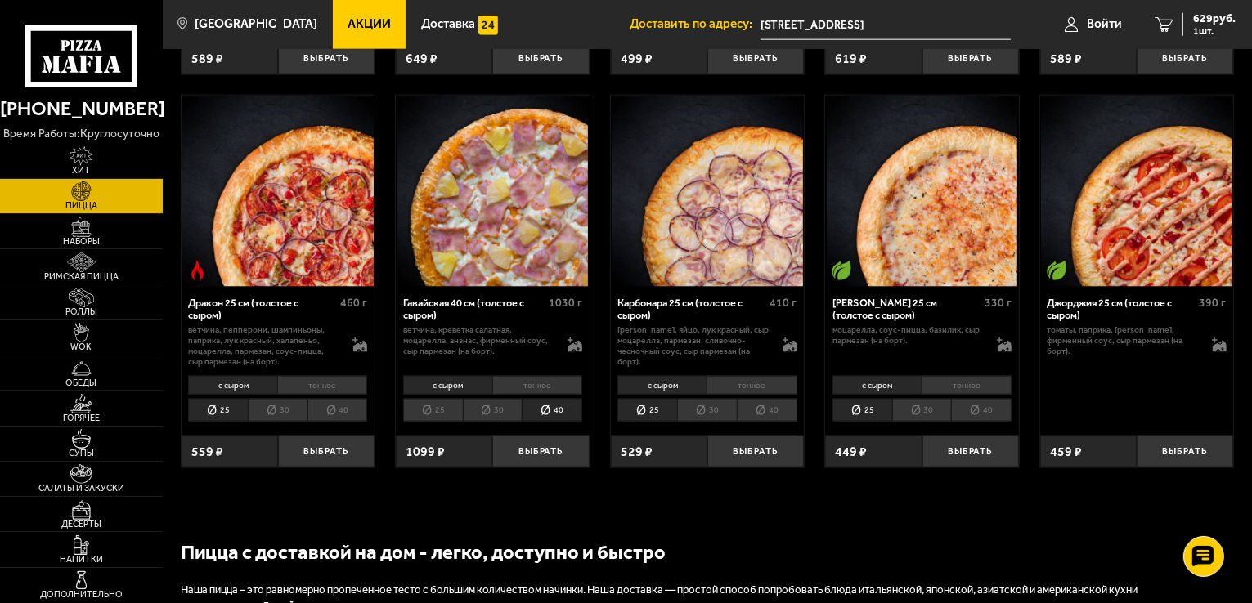 This screenshot has height=603, width=1252. What do you see at coordinates (421, 59) in the screenshot?
I see `span: 649 ₽` at bounding box center [421, 59].